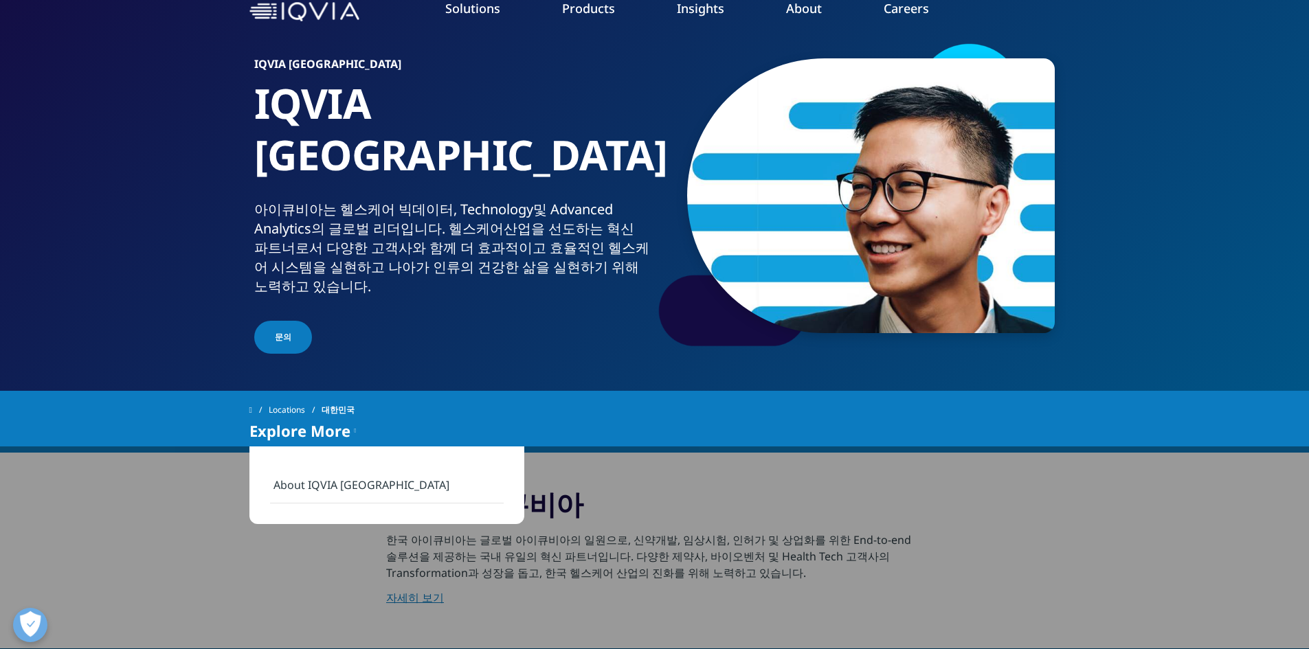 This screenshot has width=1309, height=649. I want to click on a: 자세히 보기, so click(415, 598).